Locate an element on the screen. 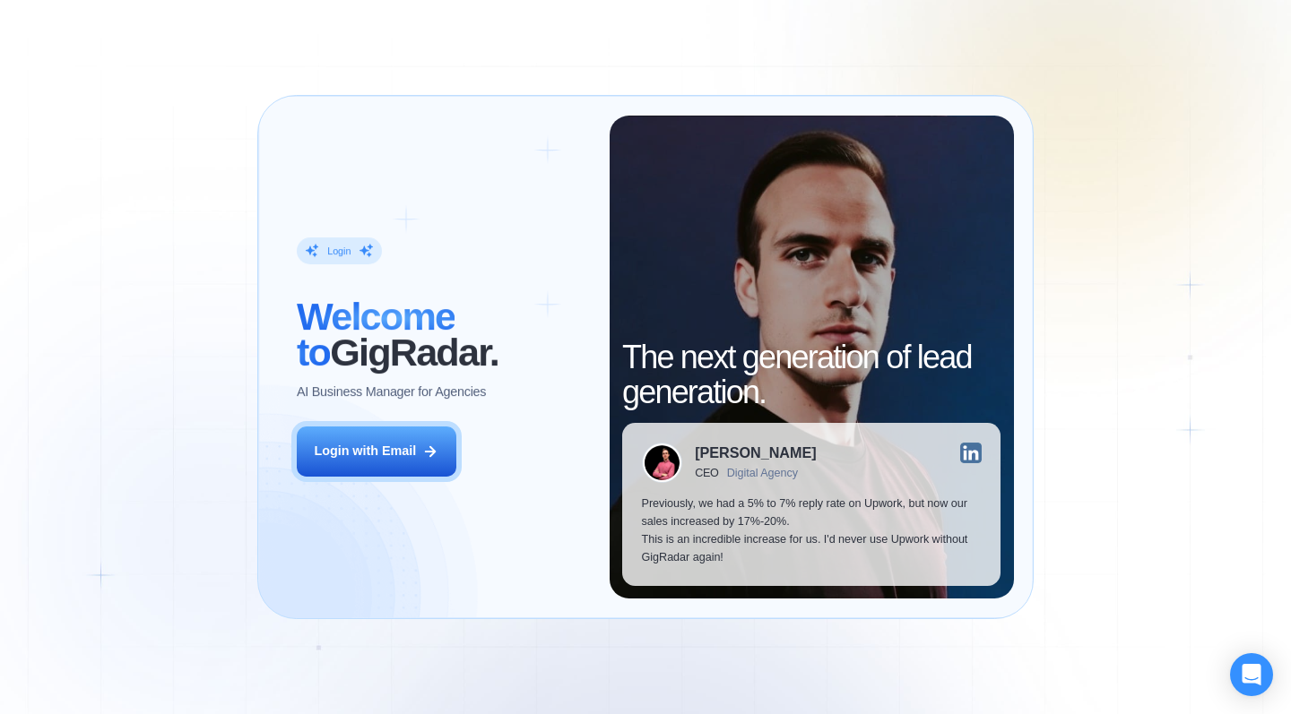  div: Open Intercom Messenger is located at coordinates (1251, 675).